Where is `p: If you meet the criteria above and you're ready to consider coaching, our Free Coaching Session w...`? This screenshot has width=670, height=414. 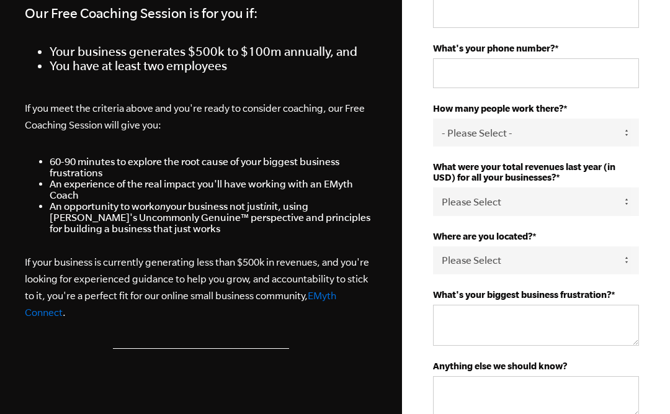
p: If you meet the criteria above and you're ready to consider coaching, our Free Coaching Session w... is located at coordinates (201, 117).